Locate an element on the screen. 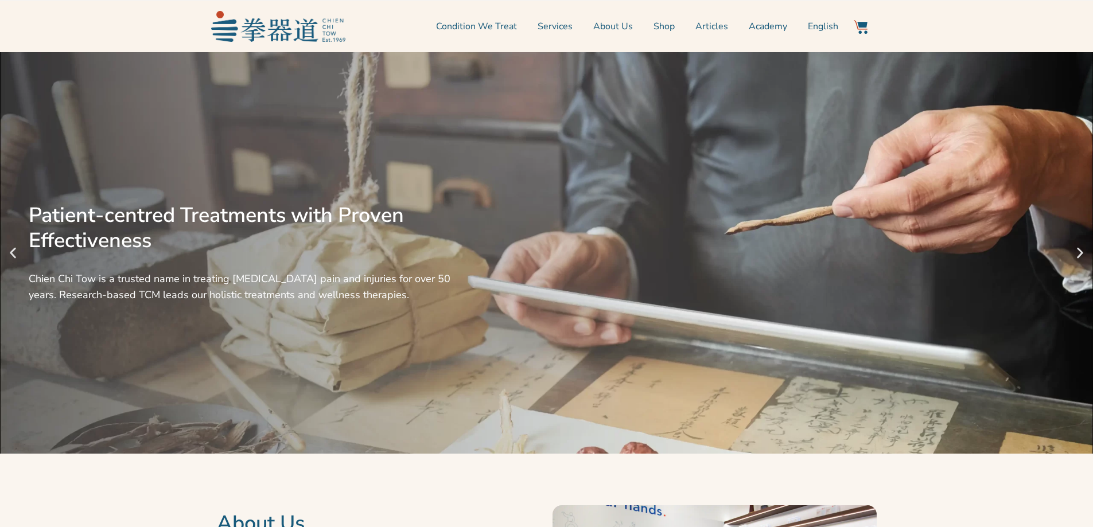 The width and height of the screenshot is (1093, 527). nav: Menu is located at coordinates (595, 26).